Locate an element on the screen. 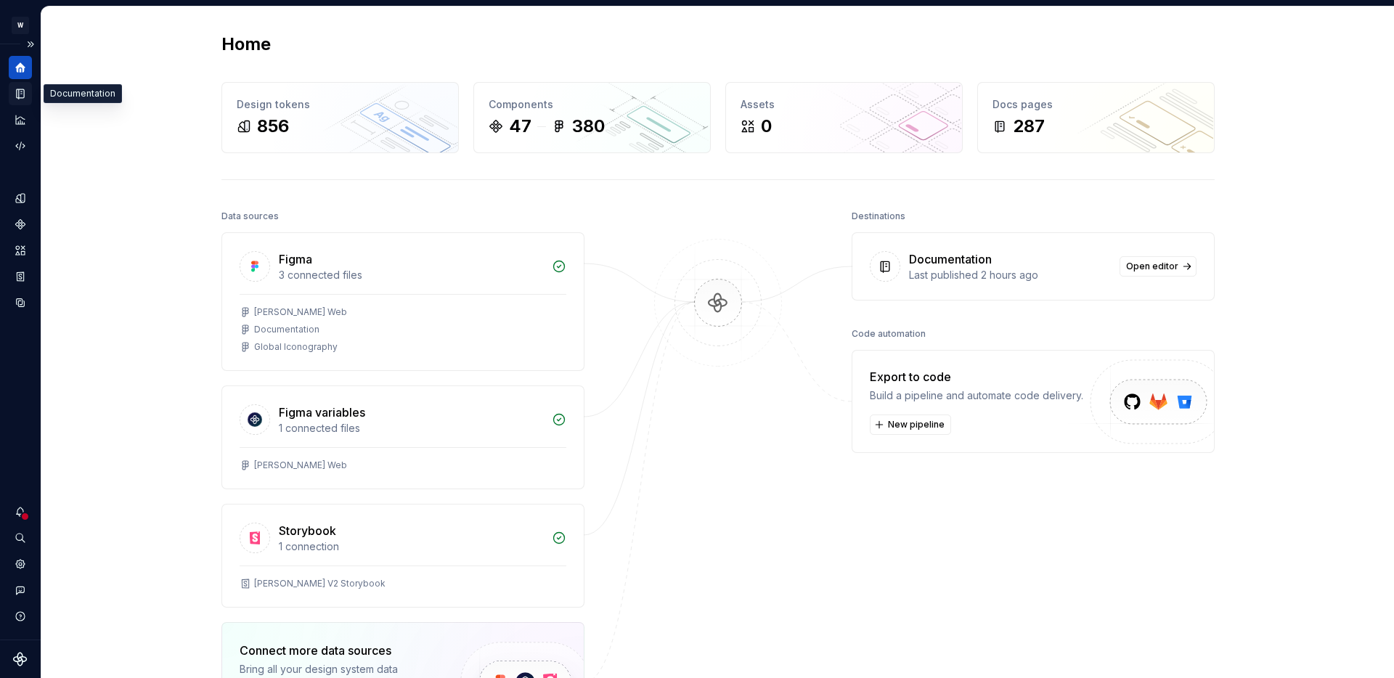 Image resolution: width=1394 pixels, height=678 pixels. a: Supernova Logo is located at coordinates (20, 659).